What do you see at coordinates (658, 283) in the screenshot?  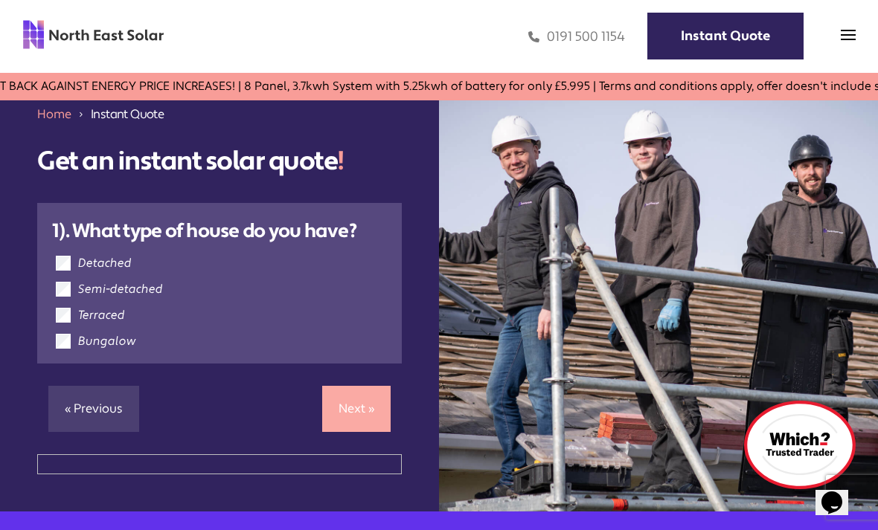 I see `img: north east solar employees putting solar panels on a domestic house` at bounding box center [658, 283].